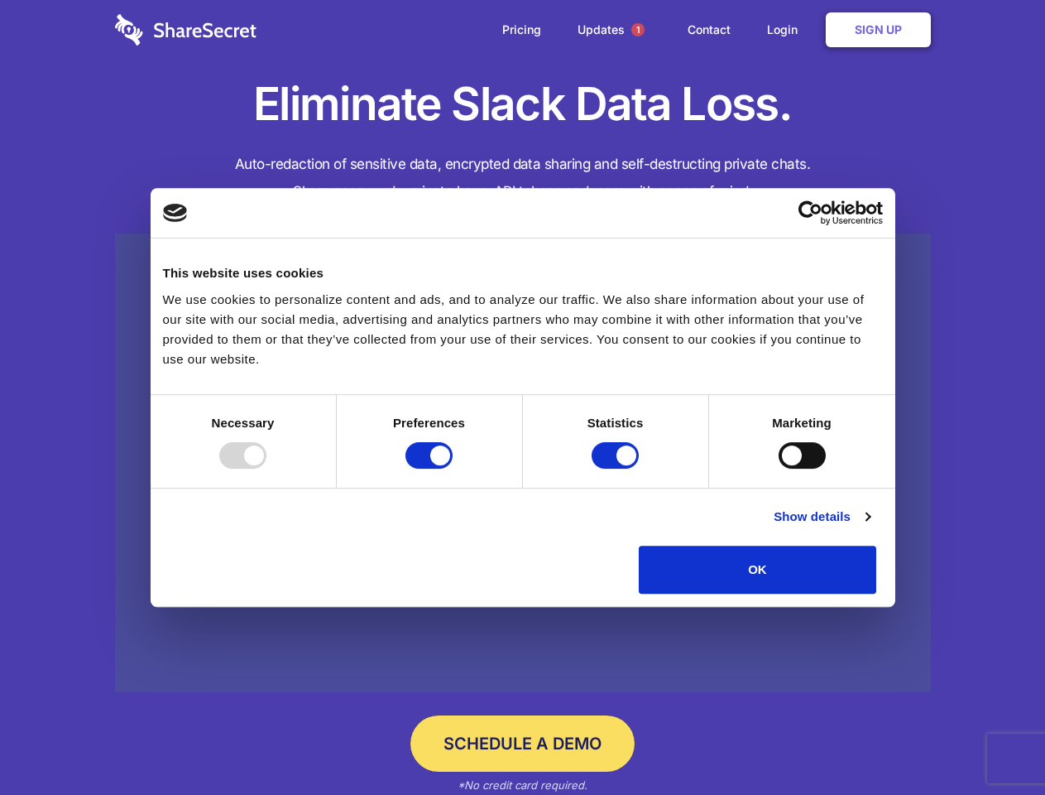 The width and height of the screenshot is (1045, 795). Describe the element at coordinates (757, 569) in the screenshot. I see `button: OK` at that location.